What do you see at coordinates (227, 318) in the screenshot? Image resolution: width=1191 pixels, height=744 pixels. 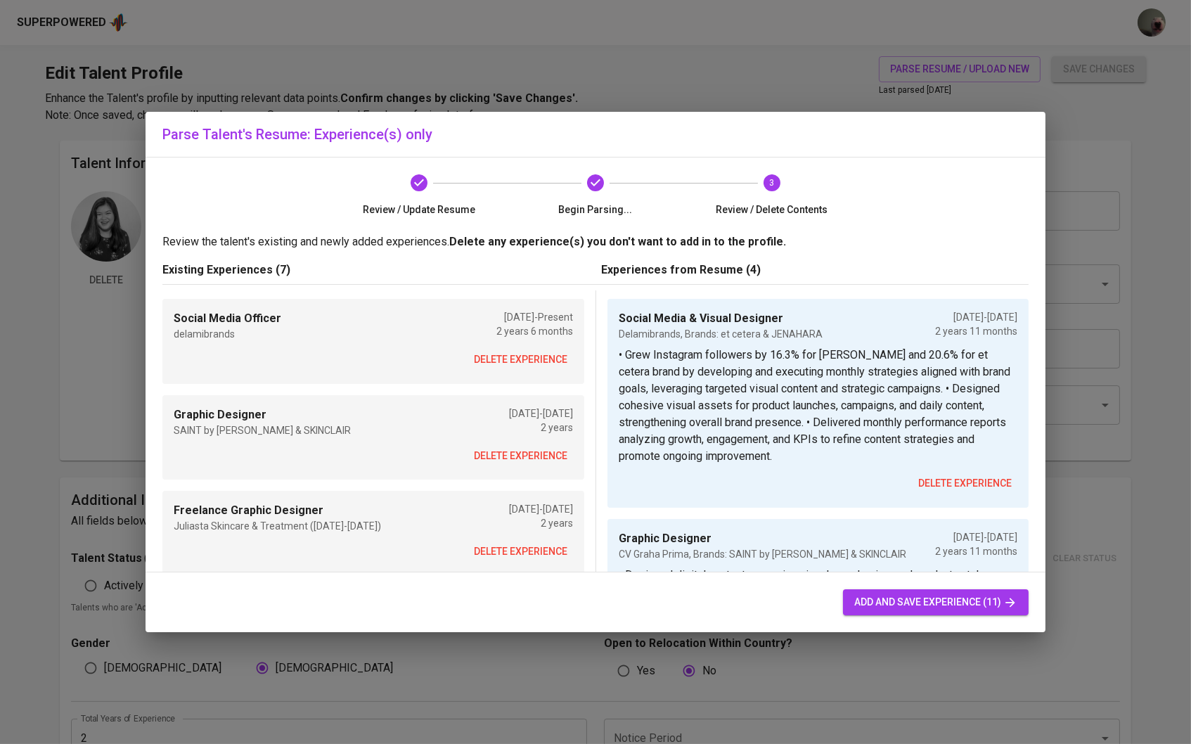 I see `p: Social Media Officer` at bounding box center [227, 318].